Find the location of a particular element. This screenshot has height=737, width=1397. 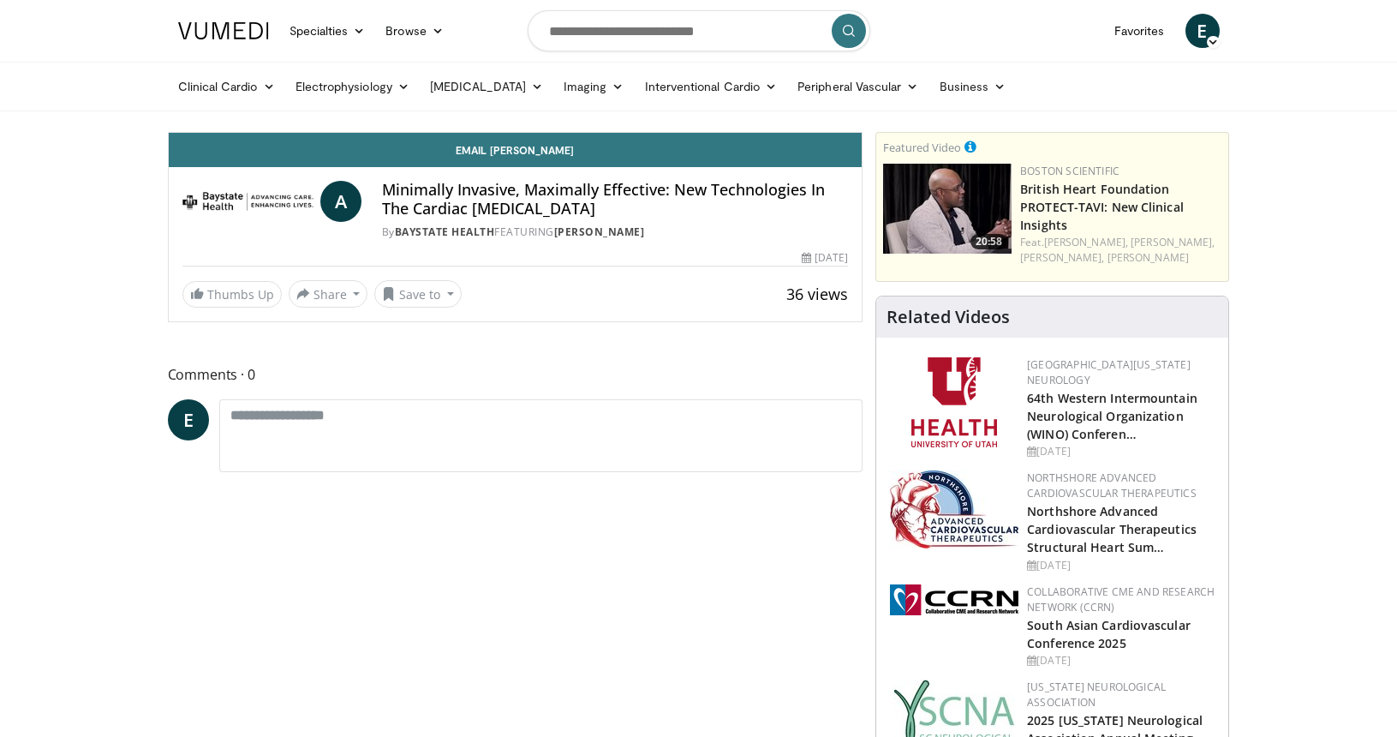

img: VuMedi Logo is located at coordinates (224, 31).